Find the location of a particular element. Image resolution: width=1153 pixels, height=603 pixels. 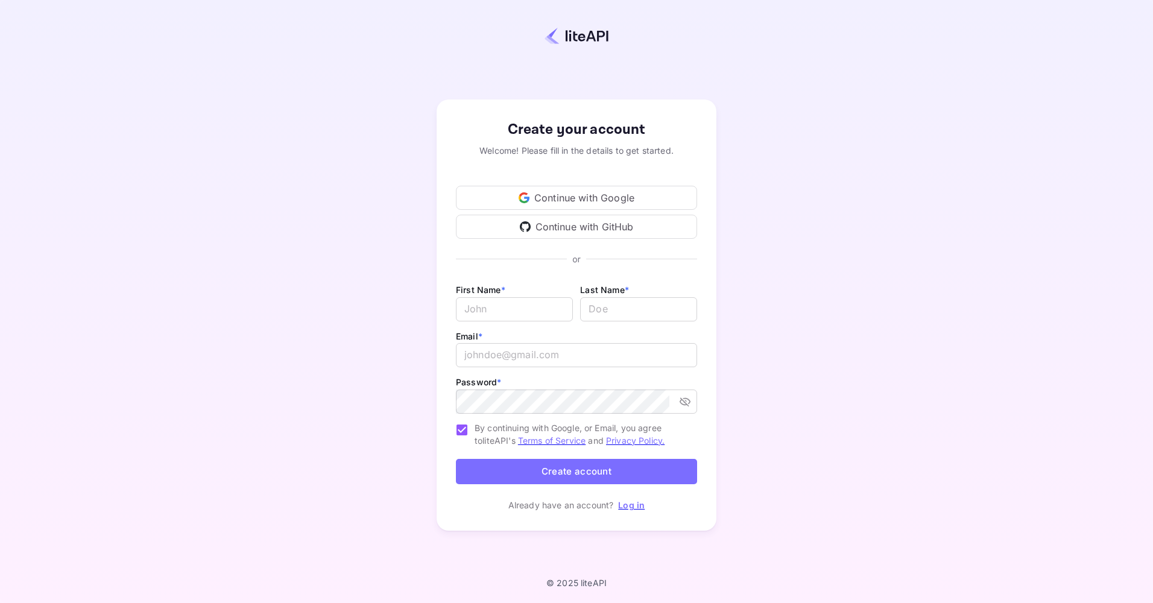

label: Password is located at coordinates (478, 382).